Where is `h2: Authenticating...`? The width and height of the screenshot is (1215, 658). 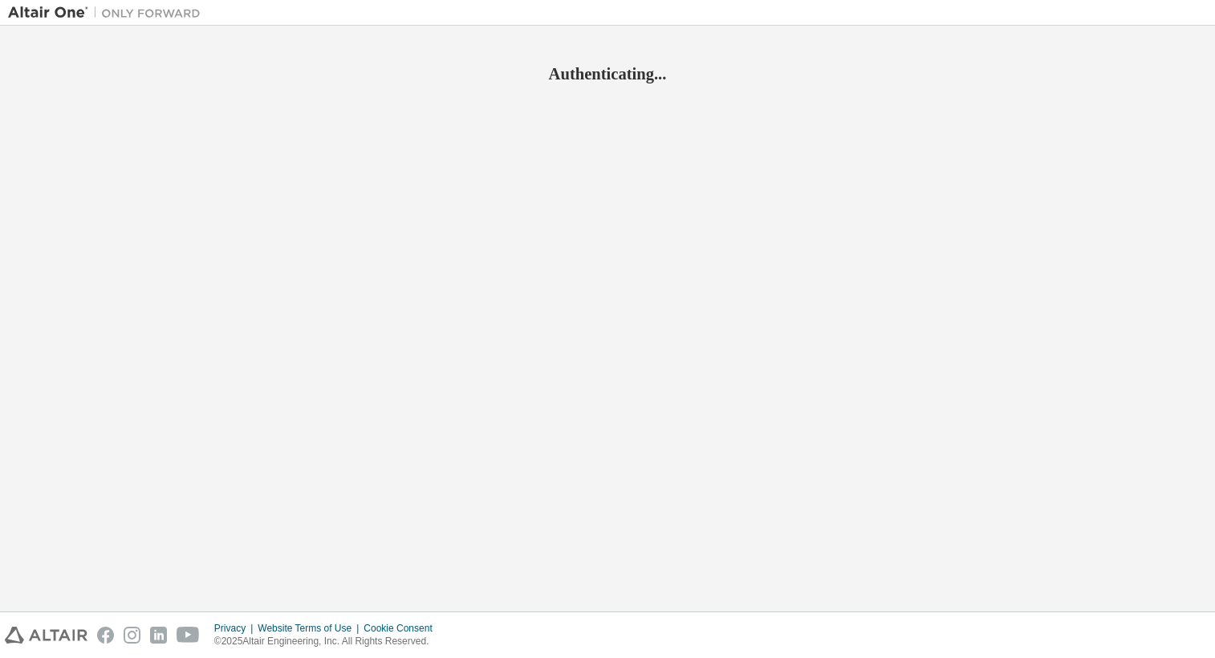 h2: Authenticating... is located at coordinates (607, 74).